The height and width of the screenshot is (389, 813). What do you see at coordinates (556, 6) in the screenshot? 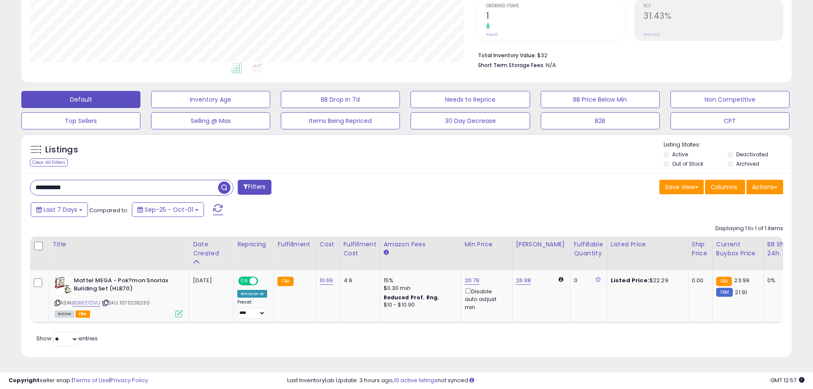
I see `span: Ordered Items` at bounding box center [556, 6].